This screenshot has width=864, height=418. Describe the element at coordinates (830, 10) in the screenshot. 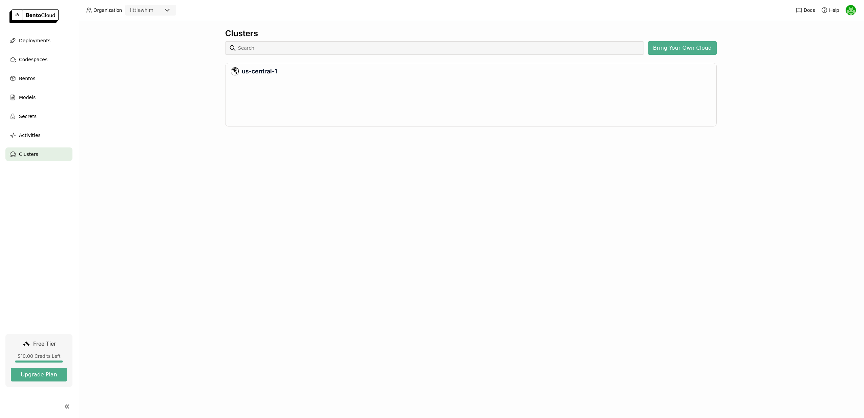

I see `div: Help` at that location.